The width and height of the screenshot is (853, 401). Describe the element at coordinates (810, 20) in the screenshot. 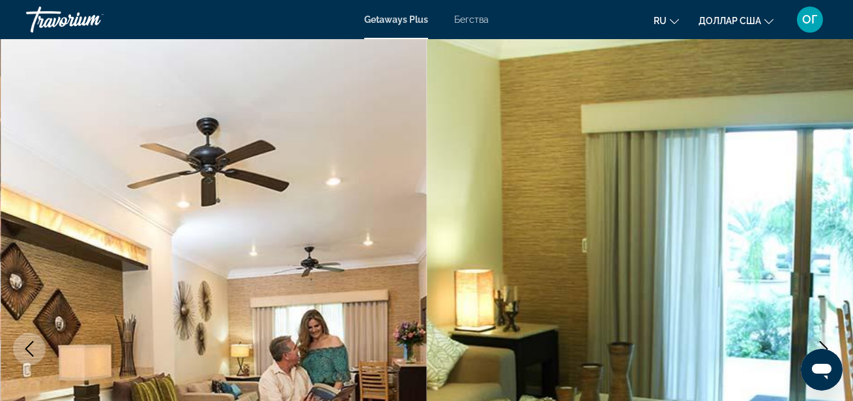

I see `button: Меню пользователя` at that location.